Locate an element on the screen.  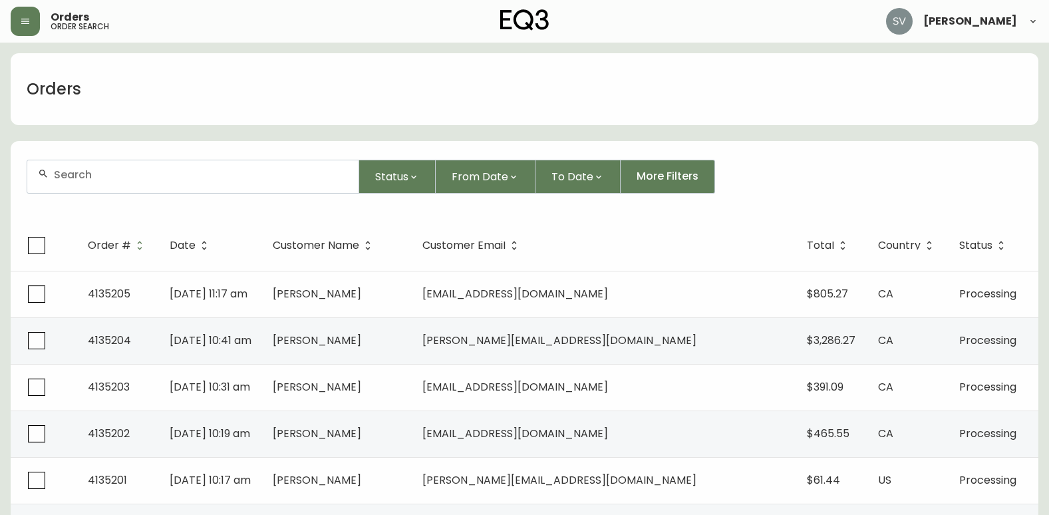
span: 4135201 is located at coordinates (107, 479).